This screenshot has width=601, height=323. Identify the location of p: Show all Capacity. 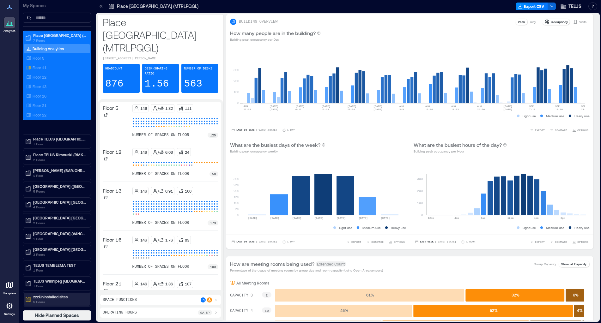
(574, 264).